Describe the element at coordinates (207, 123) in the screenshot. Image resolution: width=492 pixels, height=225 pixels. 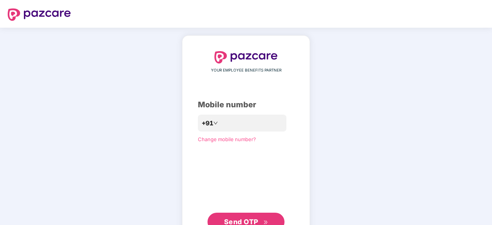
I see `span: +91` at that location.